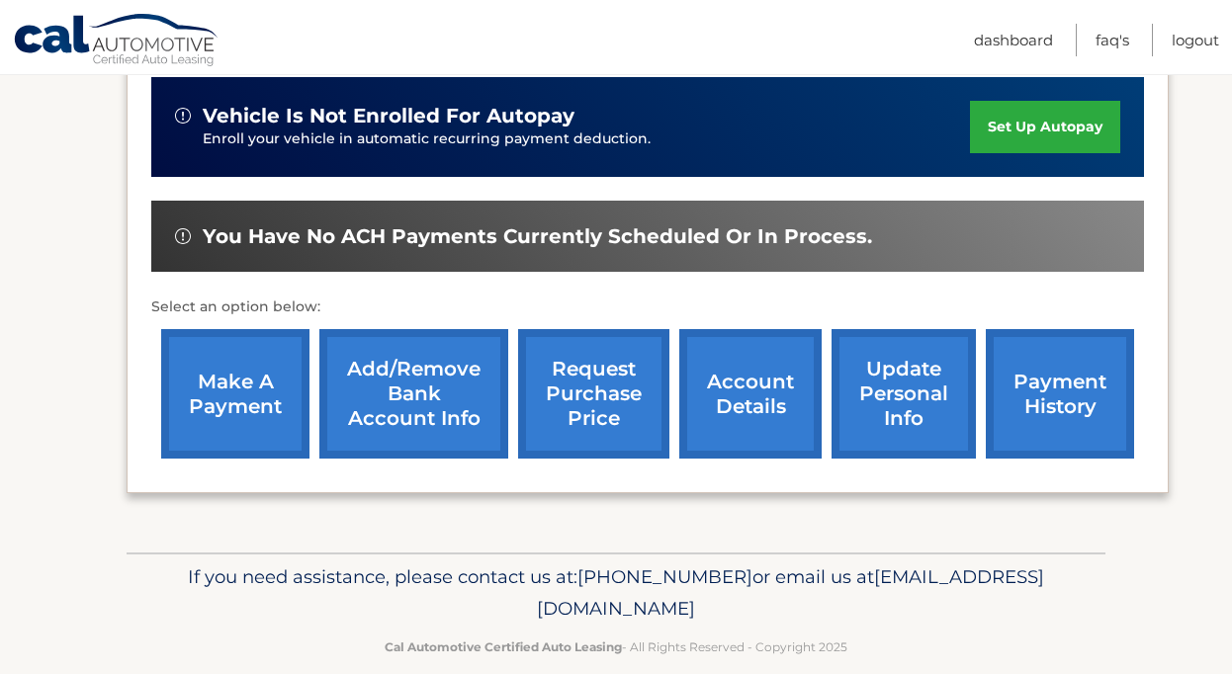 This screenshot has height=674, width=1232. What do you see at coordinates (1045, 127) in the screenshot?
I see `a: set up autopay` at bounding box center [1045, 127].